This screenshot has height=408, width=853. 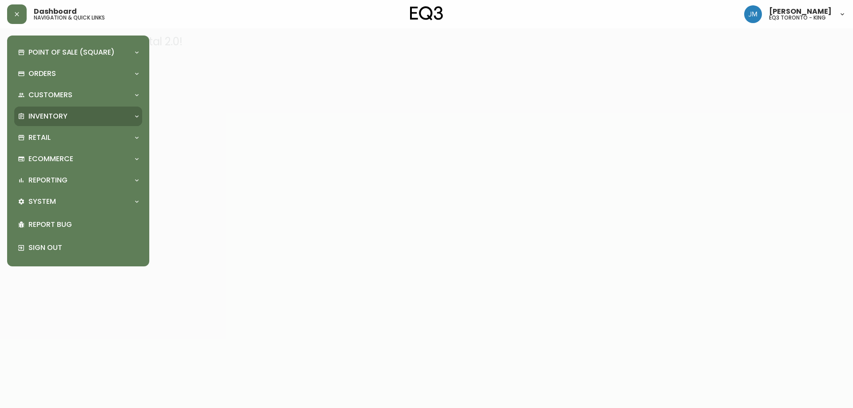 I want to click on div: Retail, so click(x=78, y=138).